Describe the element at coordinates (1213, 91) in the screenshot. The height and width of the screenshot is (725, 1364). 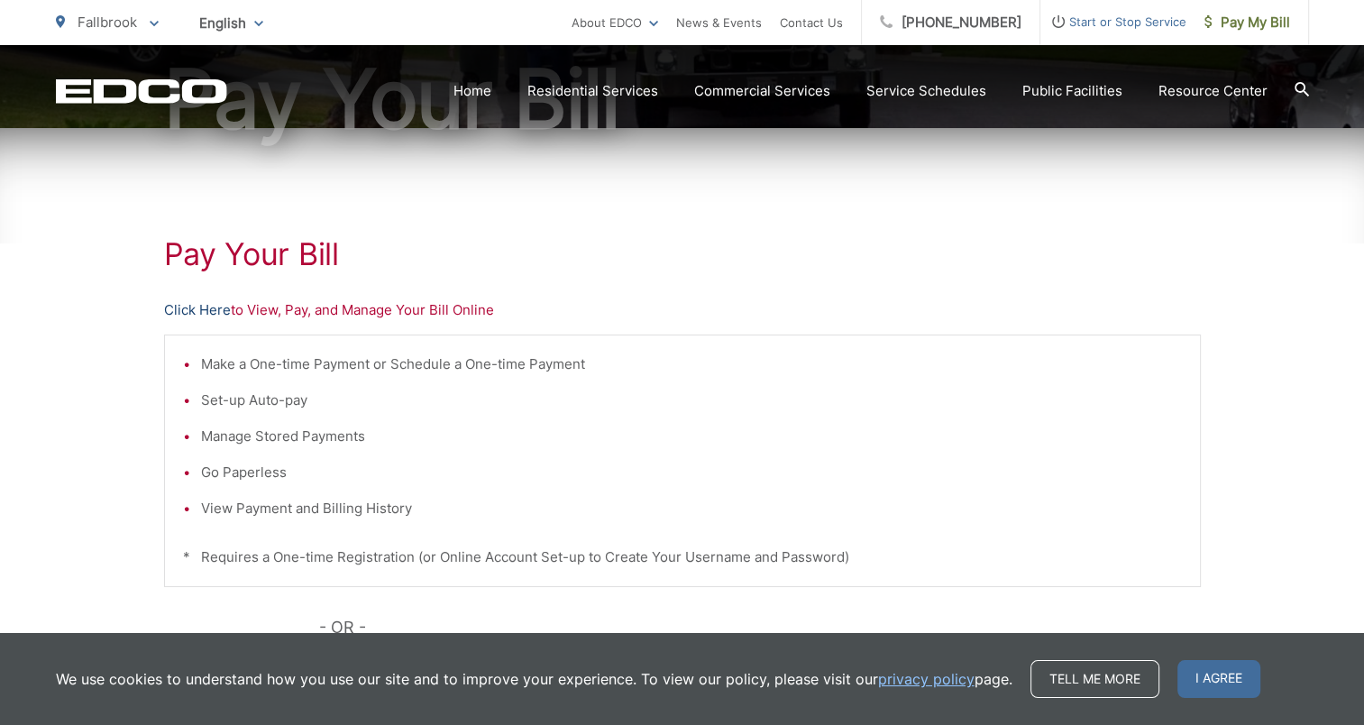
I see `a: Resource Center` at that location.